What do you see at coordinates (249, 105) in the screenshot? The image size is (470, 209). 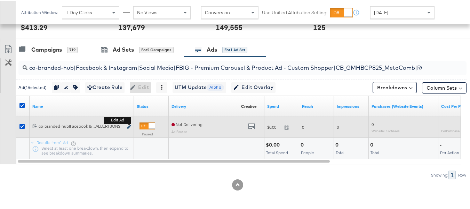 I see `a: Shows the creative associated with your ad.` at bounding box center [249, 105].